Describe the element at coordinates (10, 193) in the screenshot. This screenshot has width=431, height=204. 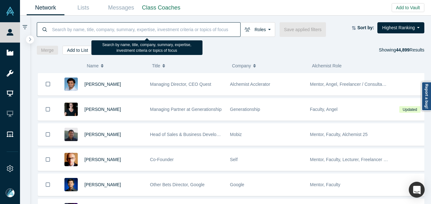
I see `img: Mia Scott's Account` at that location.